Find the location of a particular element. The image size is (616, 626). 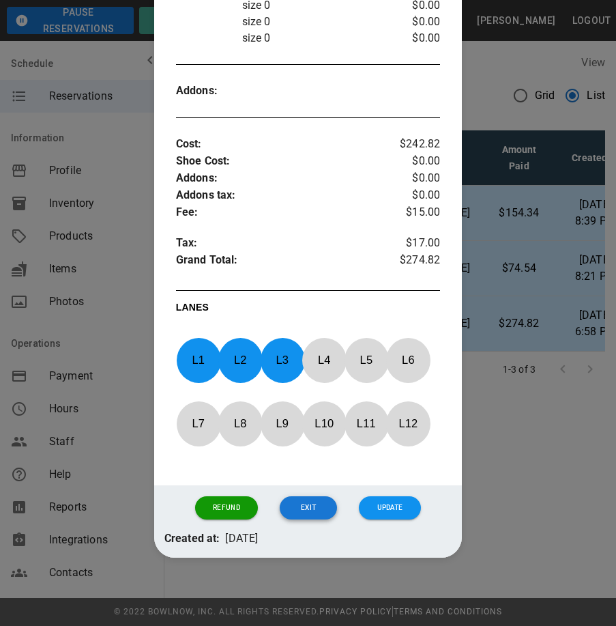

p: Shoe Cost : is located at coordinates (286, 161).